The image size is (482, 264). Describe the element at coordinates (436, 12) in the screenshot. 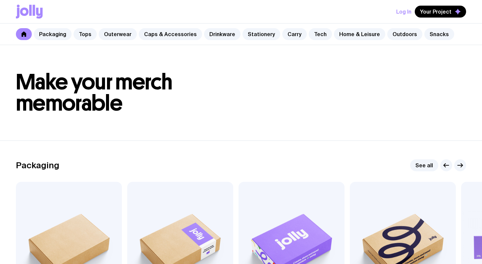

I see `span: Your Project` at that location.